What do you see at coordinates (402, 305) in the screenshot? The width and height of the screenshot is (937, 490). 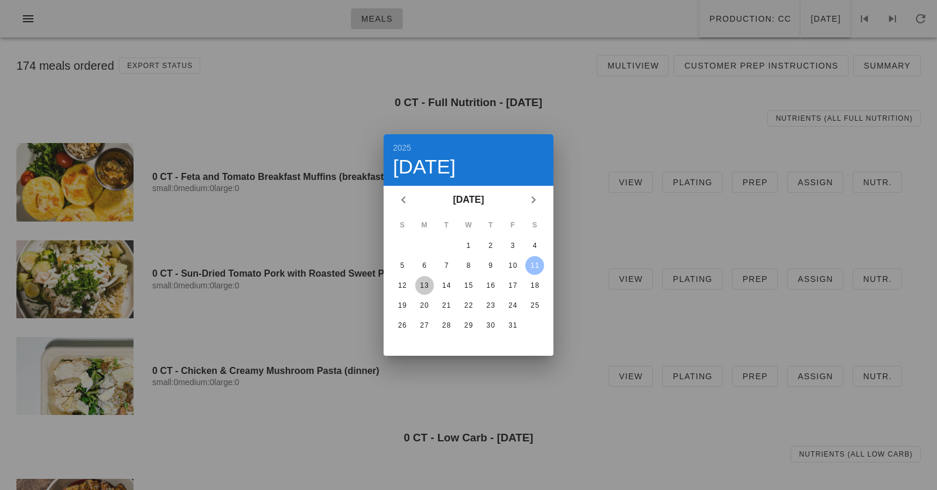 I see `div: 19` at bounding box center [402, 305].